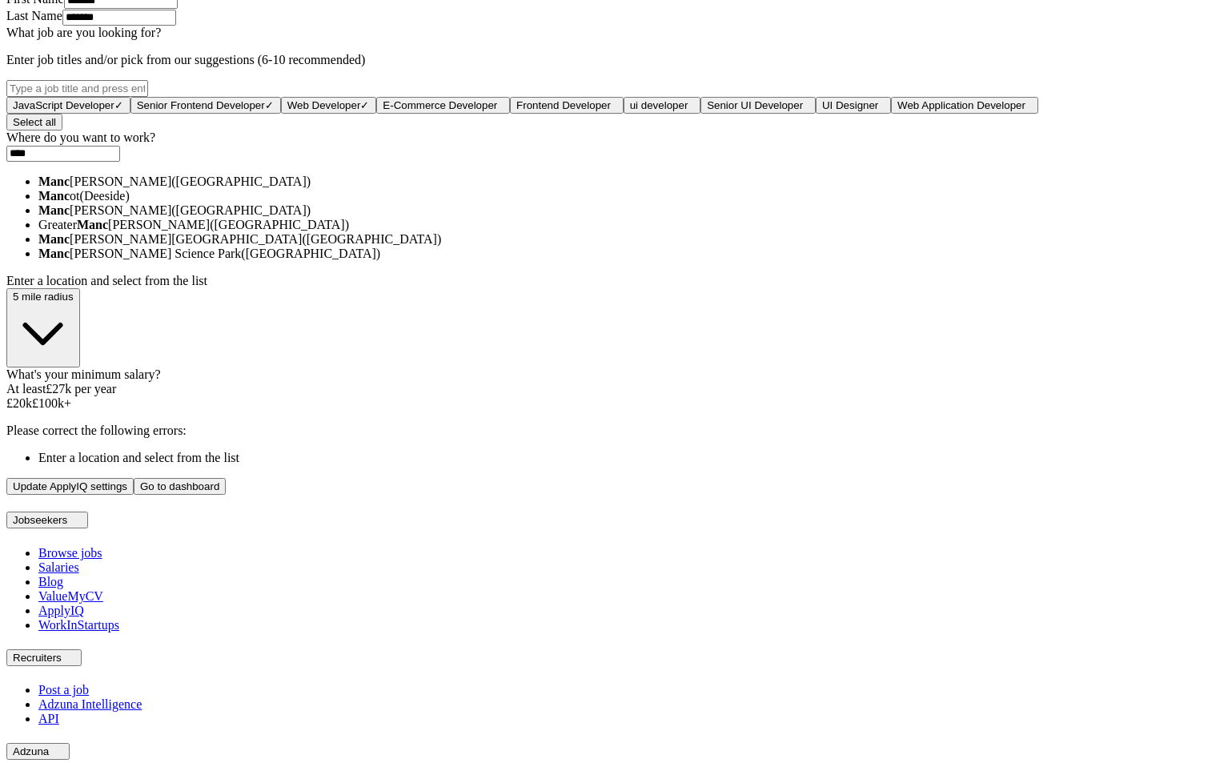 The height and width of the screenshot is (763, 1232). What do you see at coordinates (49, 718) in the screenshot?
I see `a: API` at bounding box center [49, 718].